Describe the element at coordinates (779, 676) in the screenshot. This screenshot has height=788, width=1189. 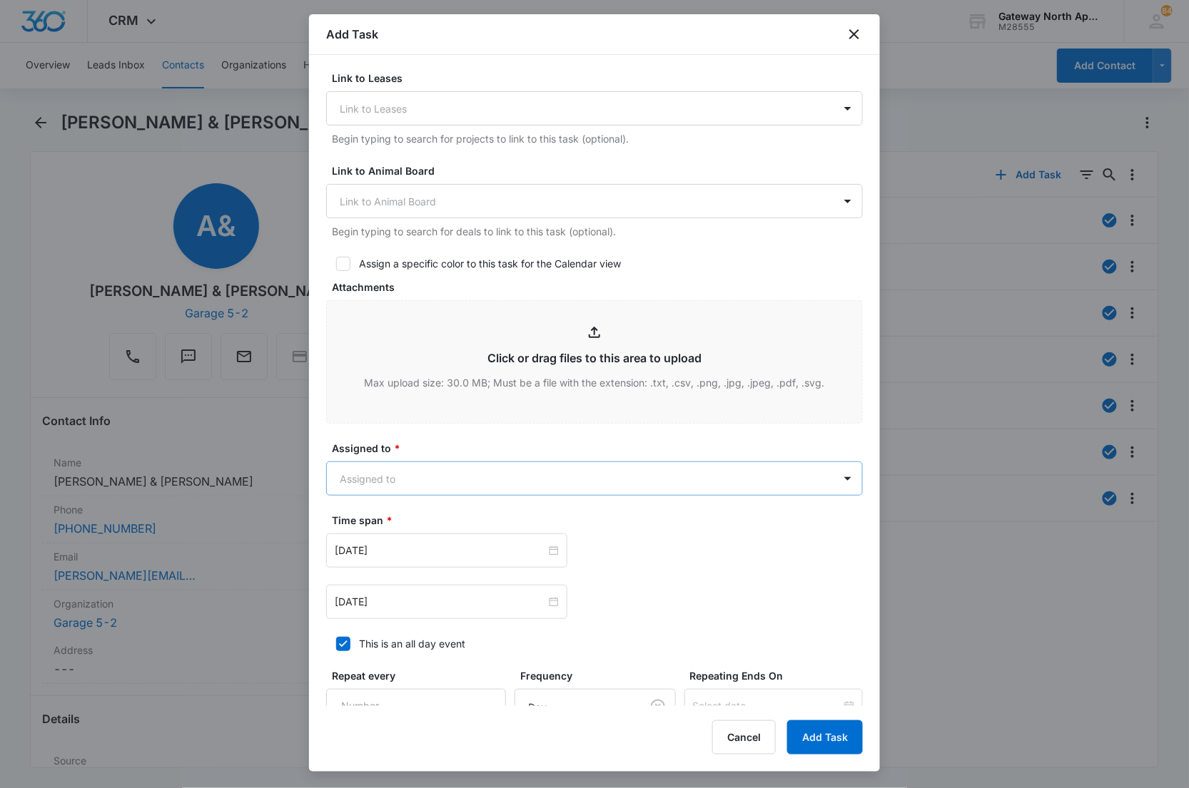
I see `label: Repeating Ends On` at that location.